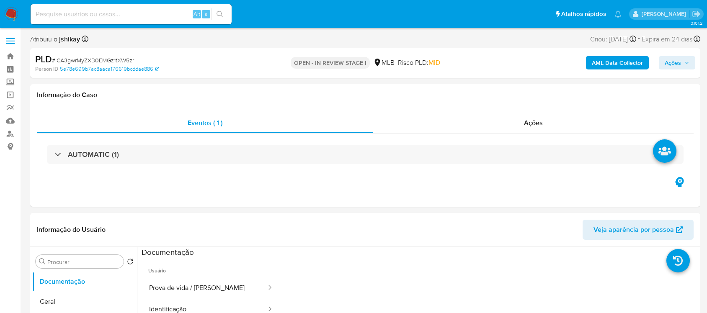 This screenshot has width=707, height=313. I want to click on button: search-icon, so click(219, 14).